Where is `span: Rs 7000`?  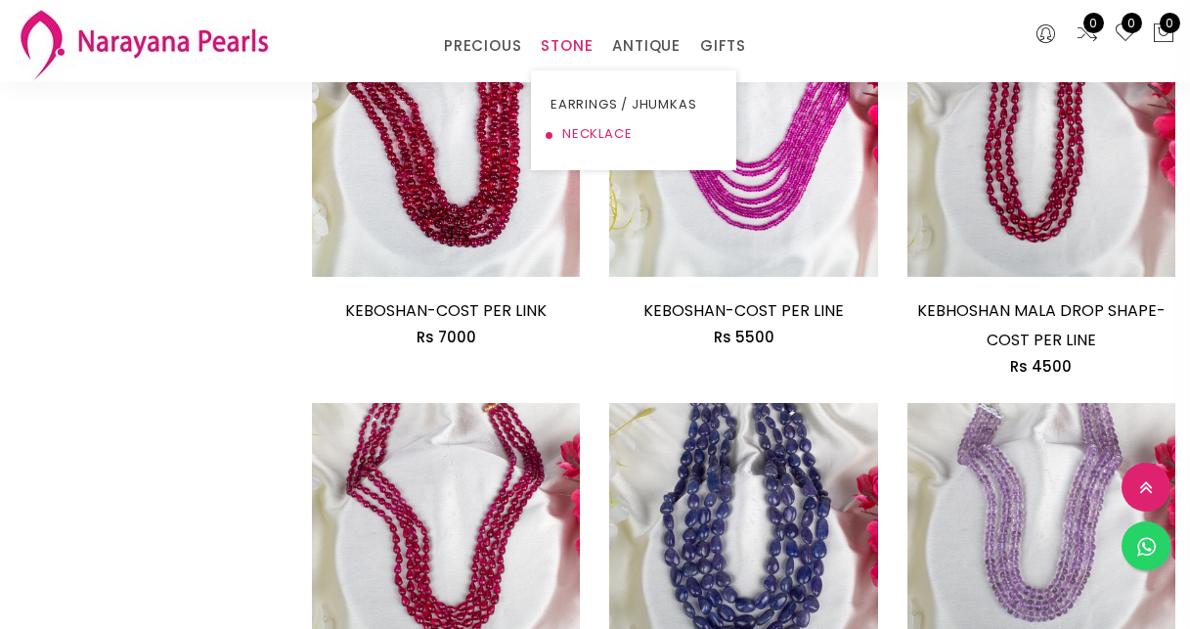 span: Rs 7000 is located at coordinates (446, 336).